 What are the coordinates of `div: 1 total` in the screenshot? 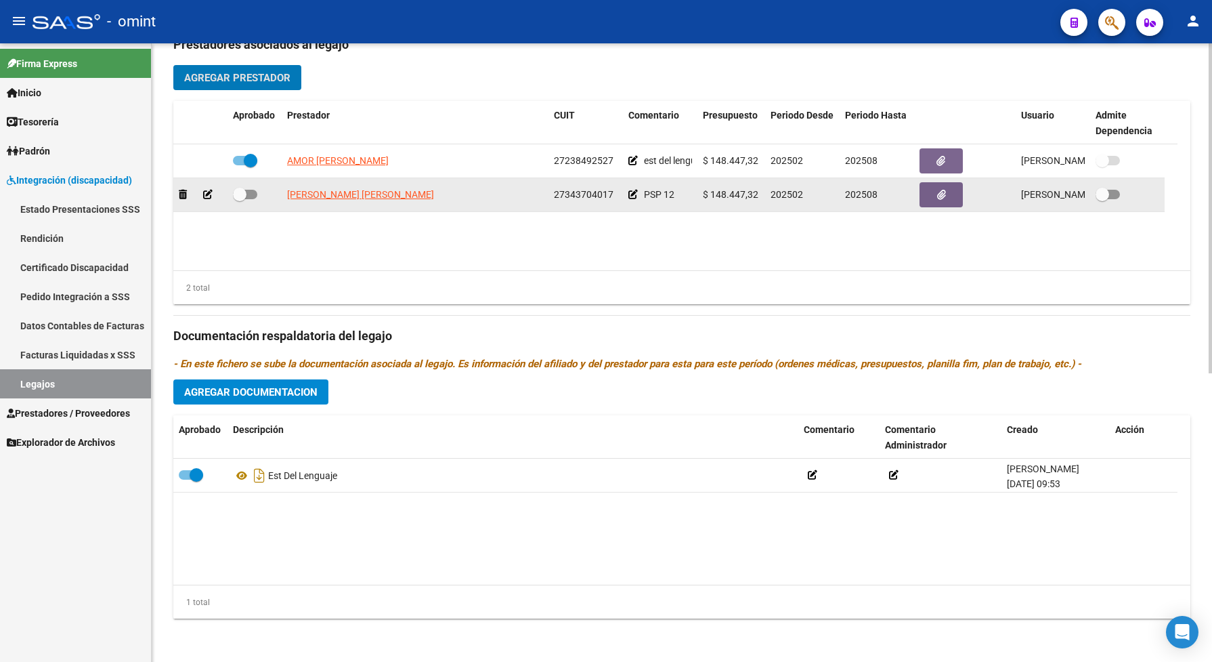 It's located at (192, 602).